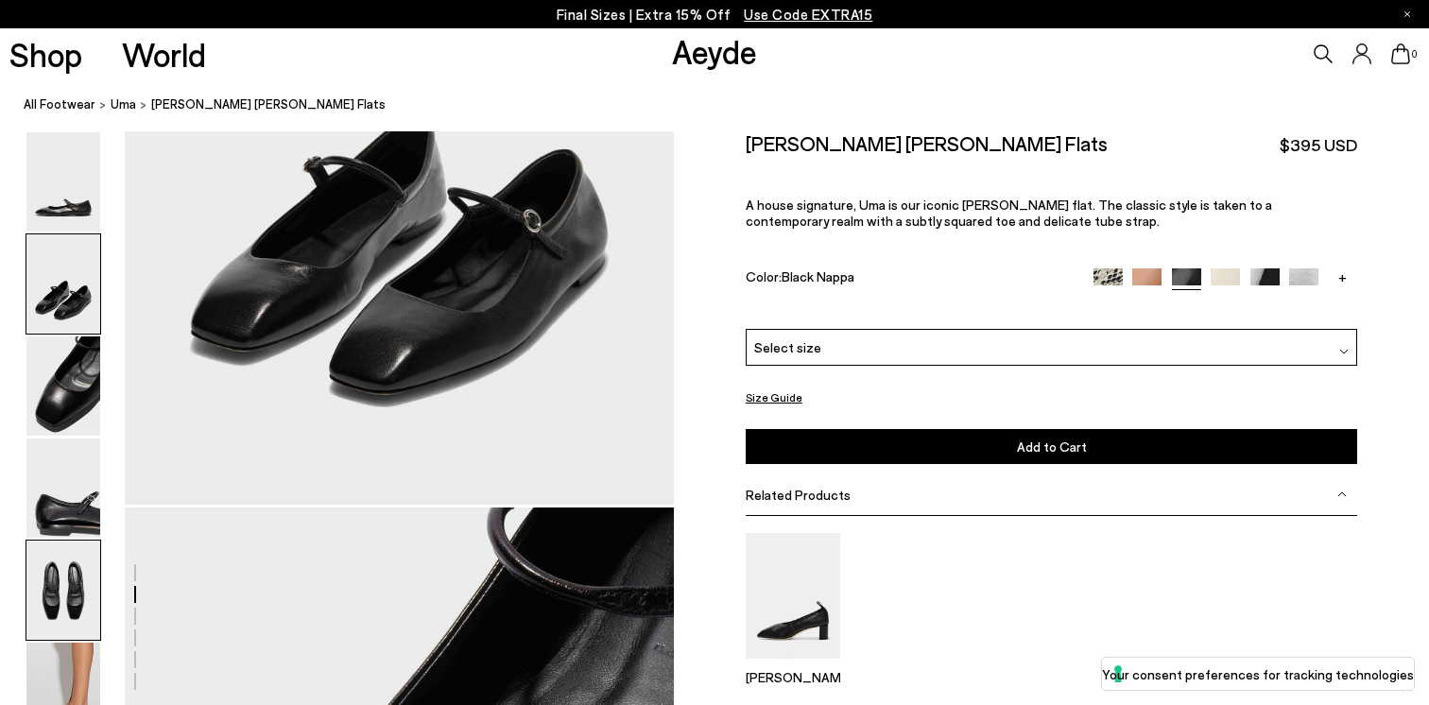 The height and width of the screenshot is (705, 1429). What do you see at coordinates (909, 278) in the screenshot?
I see `div: Color:` at bounding box center [909, 278].